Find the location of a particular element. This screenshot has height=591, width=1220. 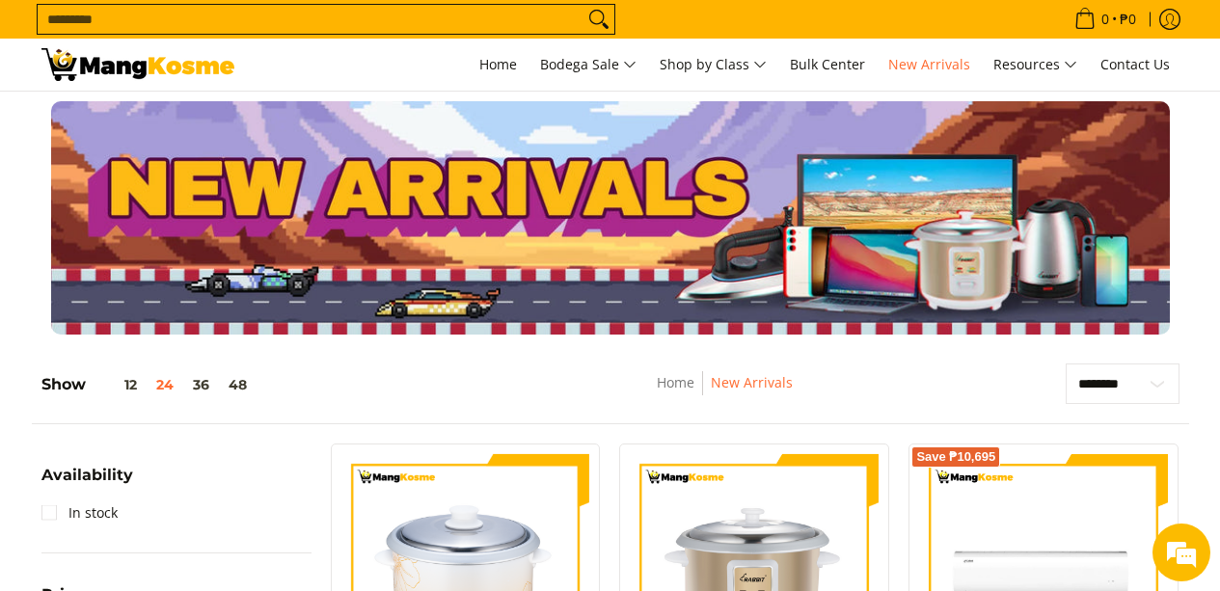

span: Shop by Class is located at coordinates (713, 65).